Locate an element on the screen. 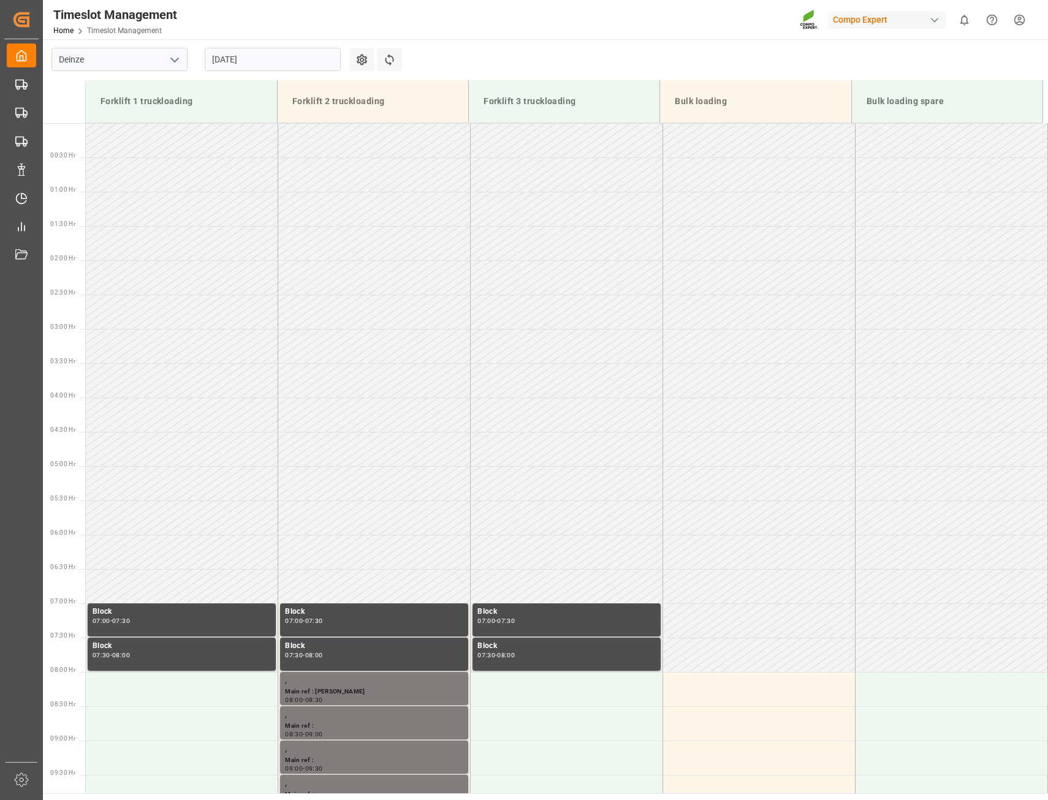  span: 07:00 Hr is located at coordinates (63, 601).